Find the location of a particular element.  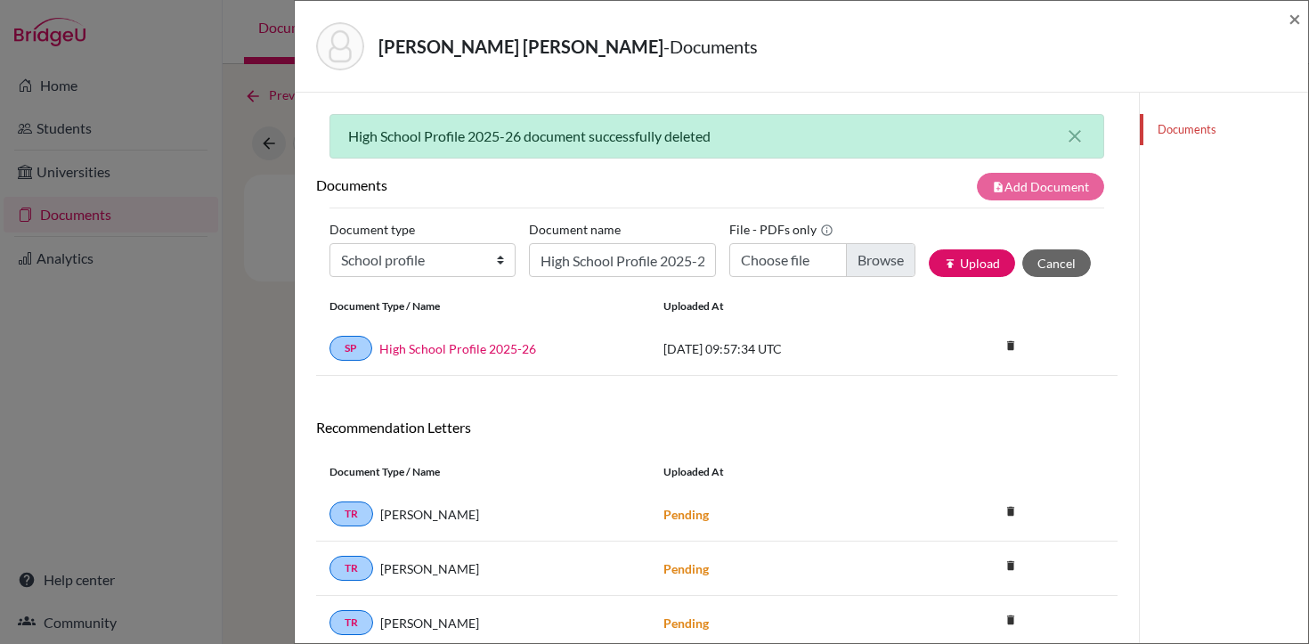

label: File - PDFs only is located at coordinates (781, 229).